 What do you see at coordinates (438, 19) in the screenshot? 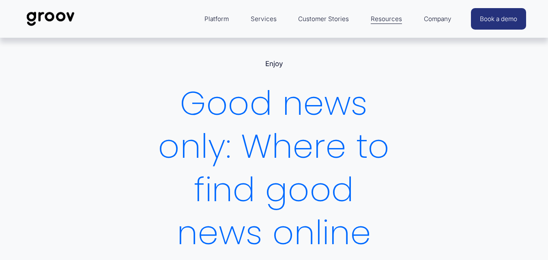
I see `span: Company` at bounding box center [438, 19].